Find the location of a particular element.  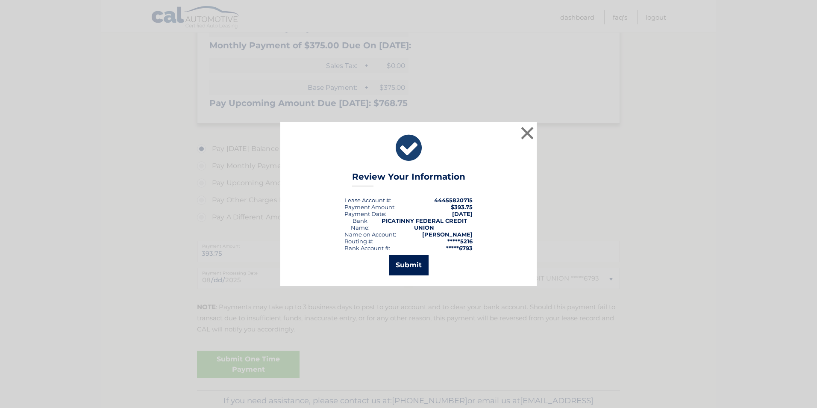

button: Submit is located at coordinates (408, 265).